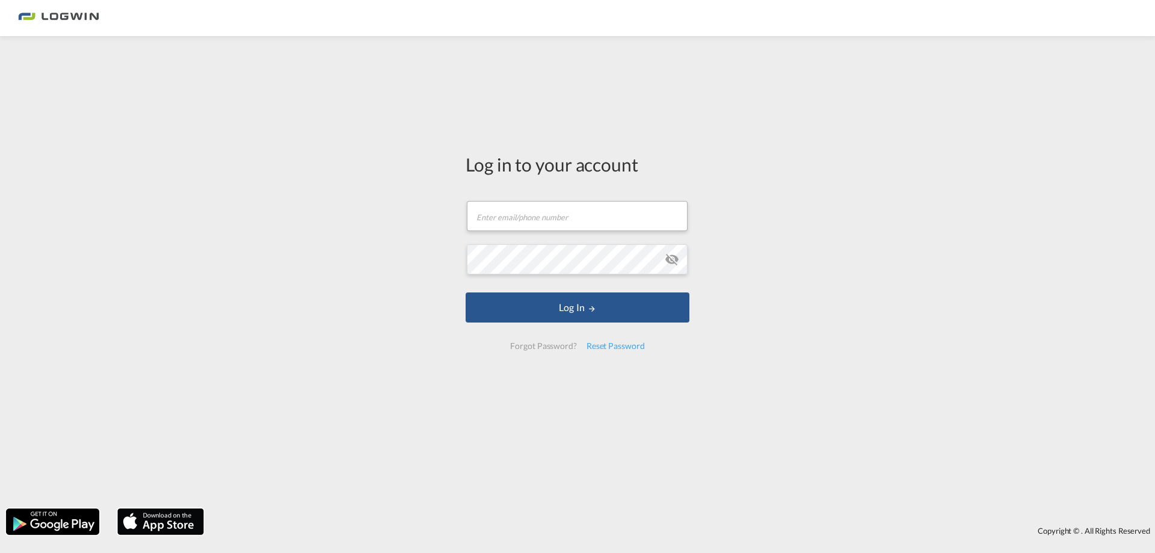 The width and height of the screenshot is (1155, 553). I want to click on img: google.png, so click(52, 521).